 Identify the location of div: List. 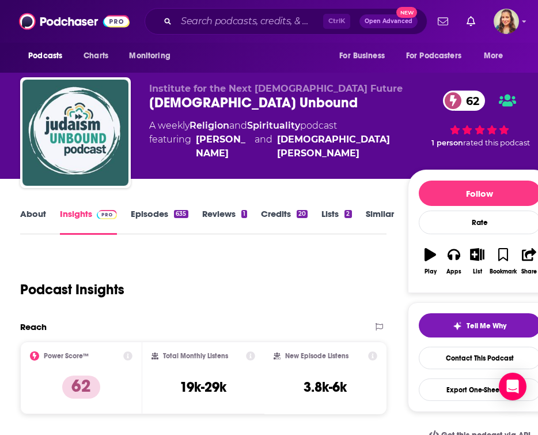
(478, 271).